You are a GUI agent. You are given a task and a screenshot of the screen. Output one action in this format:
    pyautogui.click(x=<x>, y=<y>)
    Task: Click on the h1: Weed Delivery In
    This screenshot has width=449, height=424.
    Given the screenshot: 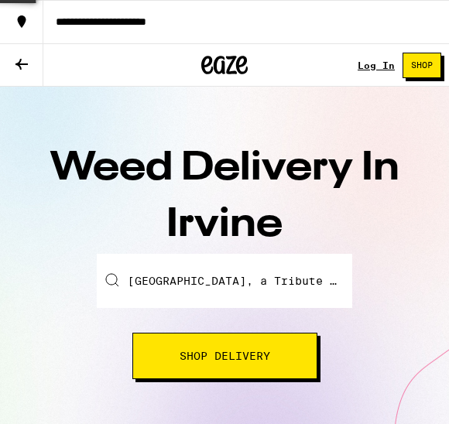 What is the action you would take?
    pyautogui.click(x=225, y=197)
    